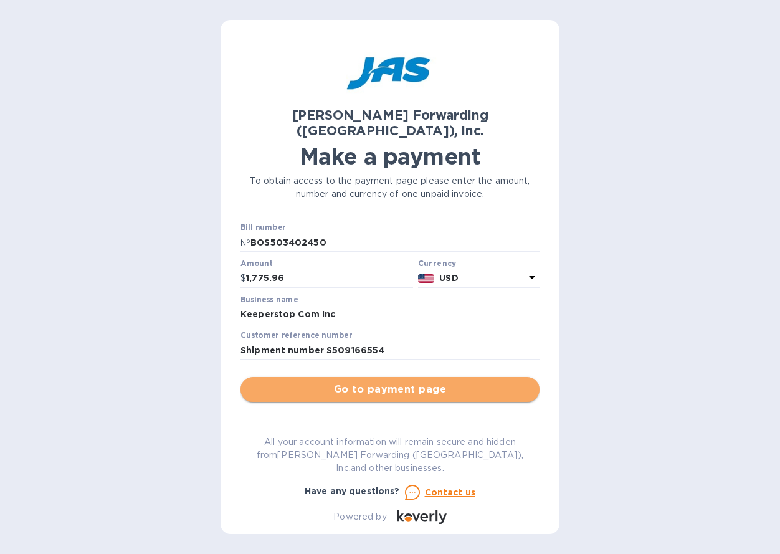 This screenshot has width=780, height=554. What do you see at coordinates (448, 278) in the screenshot?
I see `b: USD` at bounding box center [448, 278].